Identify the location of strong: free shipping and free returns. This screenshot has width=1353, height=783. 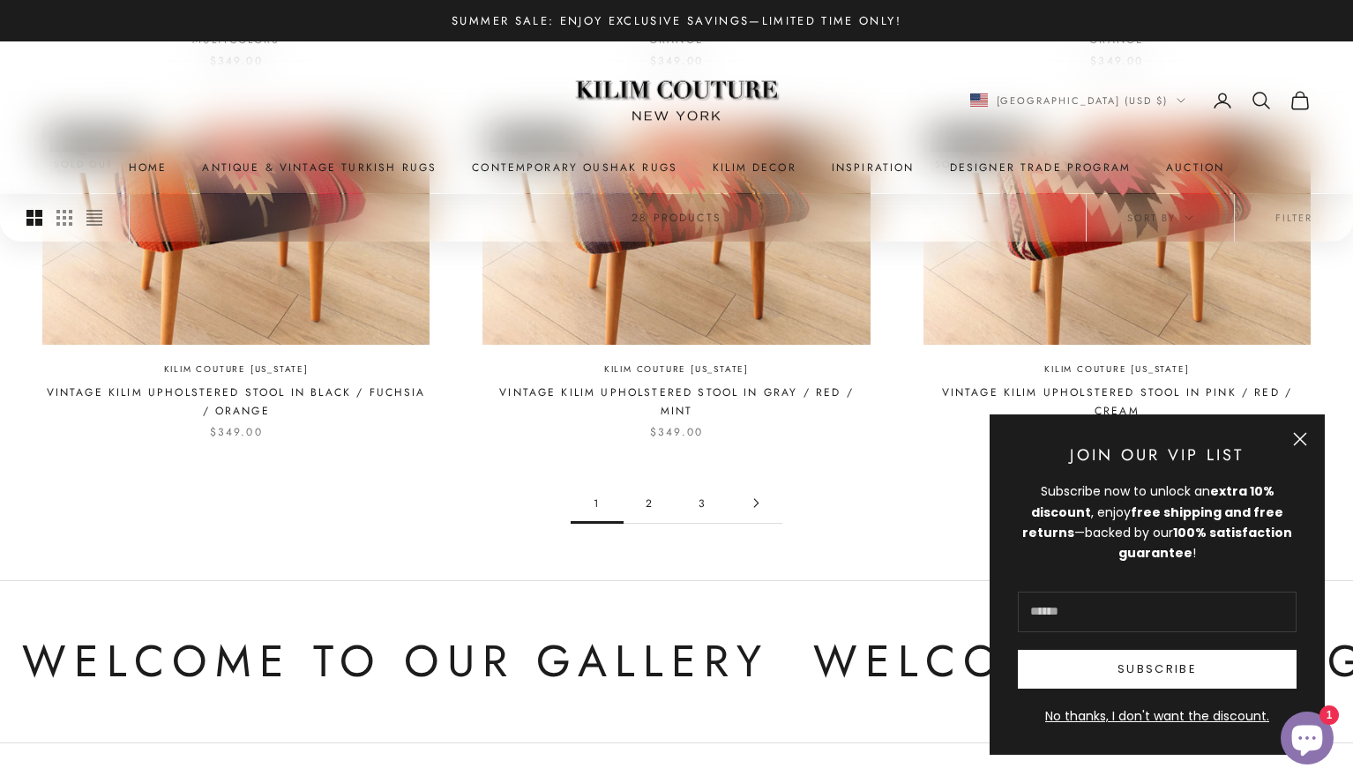
(1153, 522).